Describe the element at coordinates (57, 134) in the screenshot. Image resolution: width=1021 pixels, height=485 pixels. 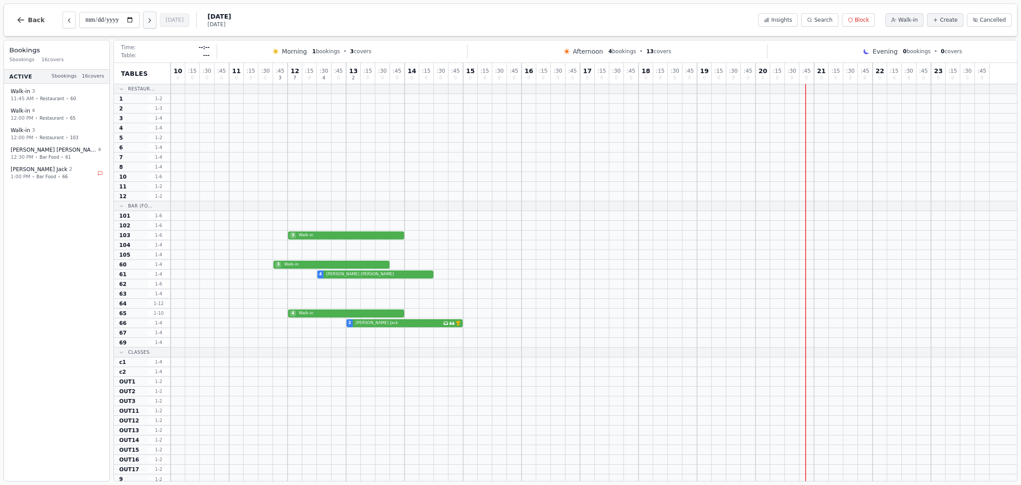
I see `button: Walk-in 312:00 PM•Restaurant•103` at that location.